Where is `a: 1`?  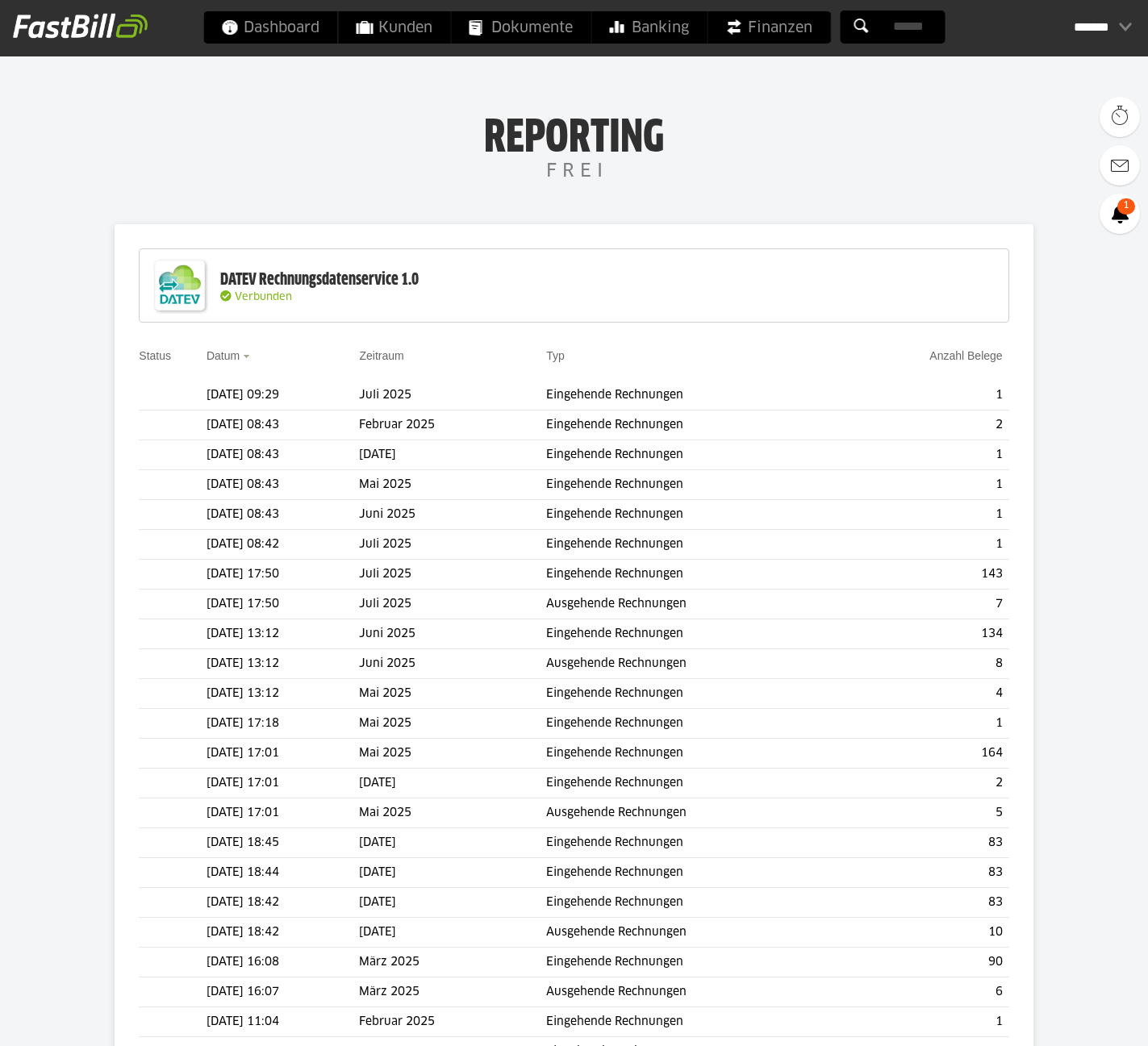 a: 1 is located at coordinates (1120, 214).